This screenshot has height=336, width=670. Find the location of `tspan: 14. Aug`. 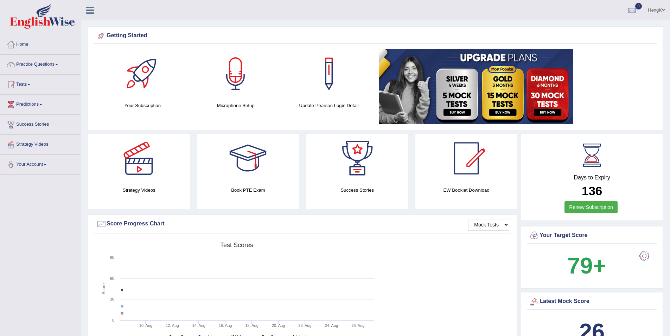

tspan: 14. Aug is located at coordinates (199, 326).